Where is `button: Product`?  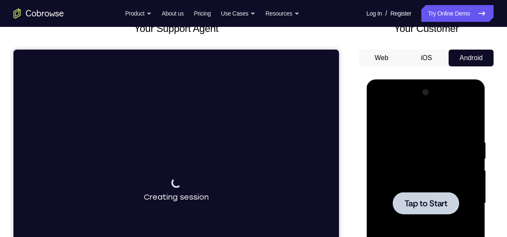 button: Product is located at coordinates (138, 13).